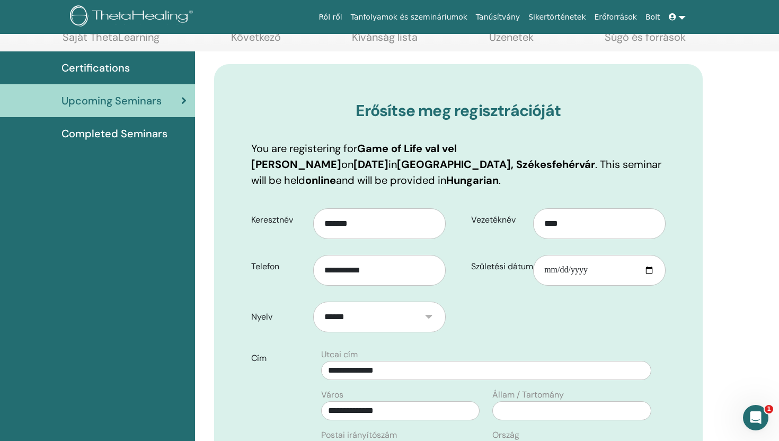 The image size is (779, 441). I want to click on label: Keresztnév, so click(278, 220).